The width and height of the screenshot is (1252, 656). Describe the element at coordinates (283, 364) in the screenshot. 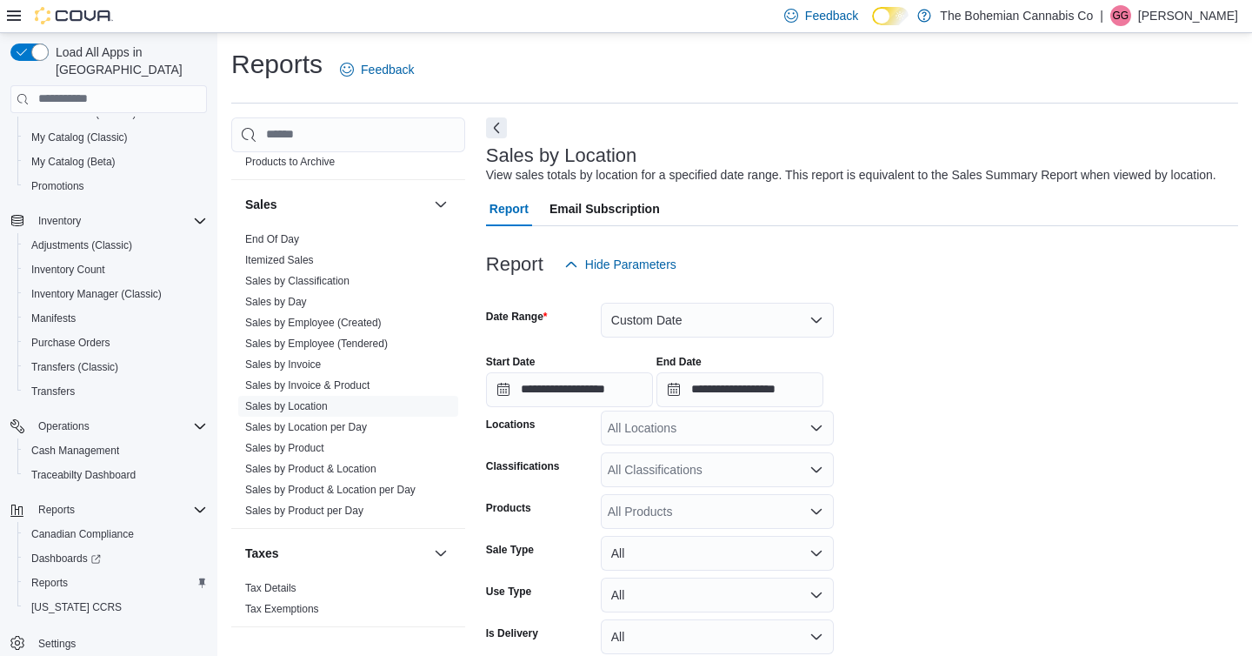

I see `span: Sales by Invoice` at that location.